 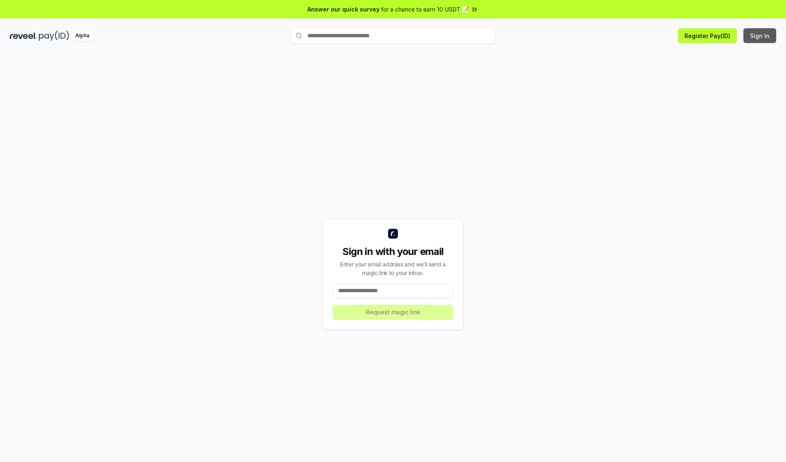 I want to click on div: Alpha, so click(x=82, y=36).